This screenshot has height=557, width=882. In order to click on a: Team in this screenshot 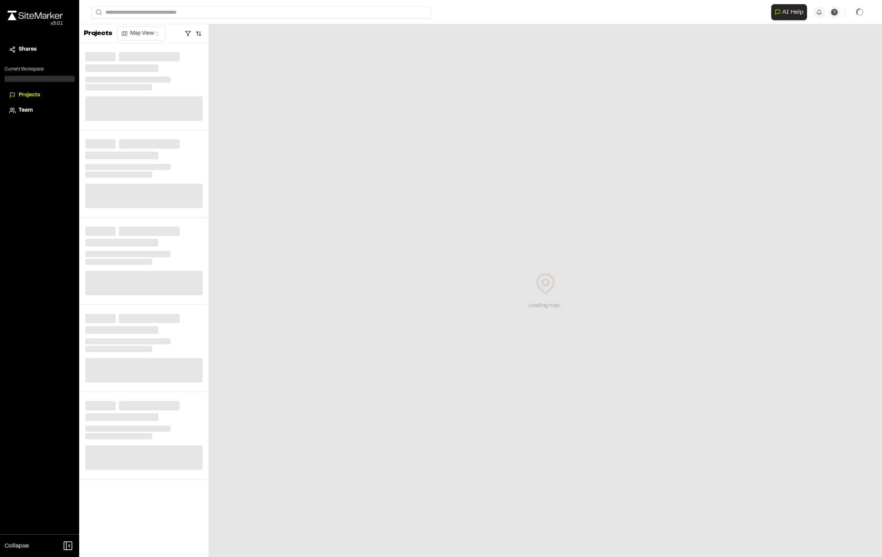, I will do `click(40, 110)`.